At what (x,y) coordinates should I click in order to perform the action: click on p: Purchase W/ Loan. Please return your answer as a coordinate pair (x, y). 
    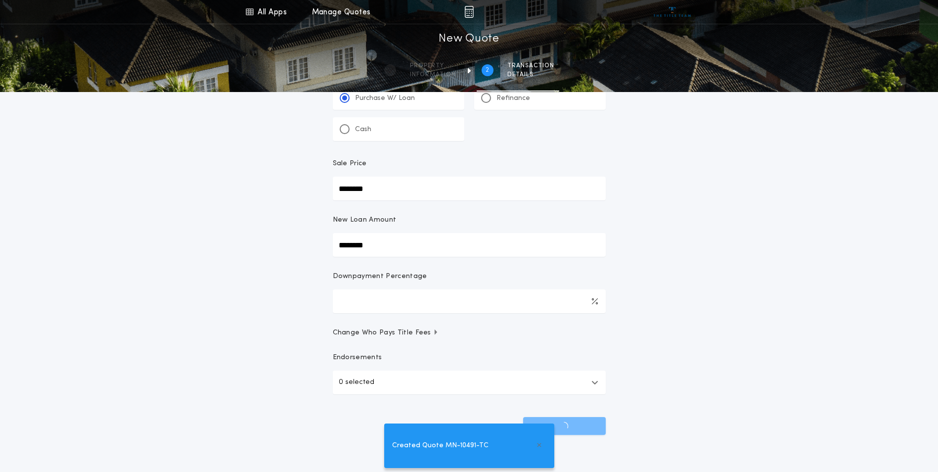
    Looking at the image, I should click on (385, 98).